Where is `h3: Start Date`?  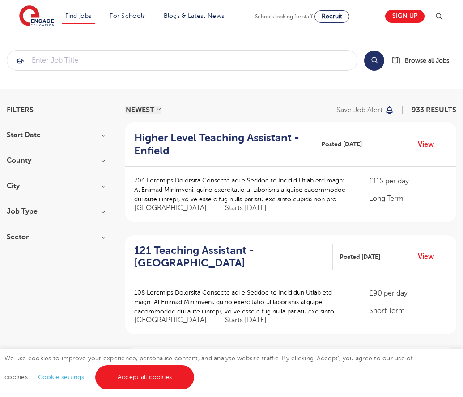
h3: Start Date is located at coordinates (56, 135).